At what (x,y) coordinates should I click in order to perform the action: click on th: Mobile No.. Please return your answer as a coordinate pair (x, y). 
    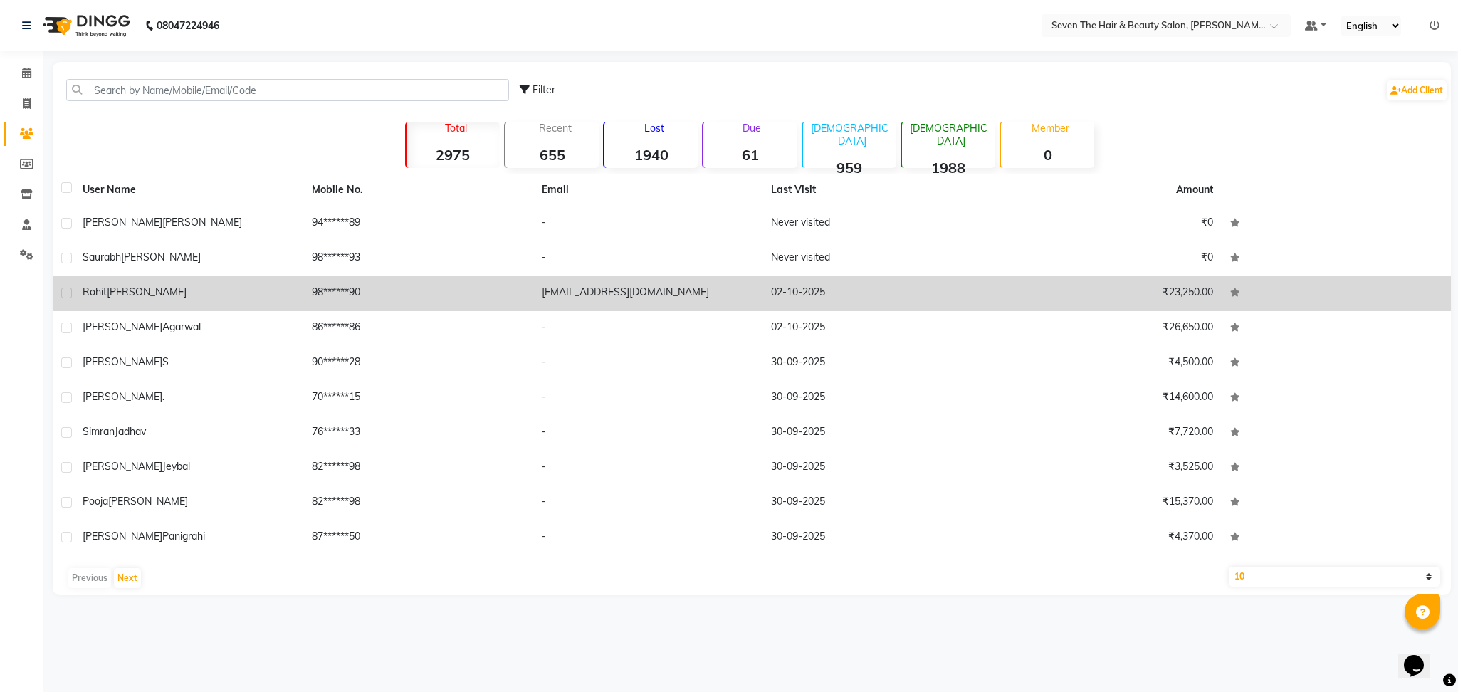
    Looking at the image, I should click on (418, 190).